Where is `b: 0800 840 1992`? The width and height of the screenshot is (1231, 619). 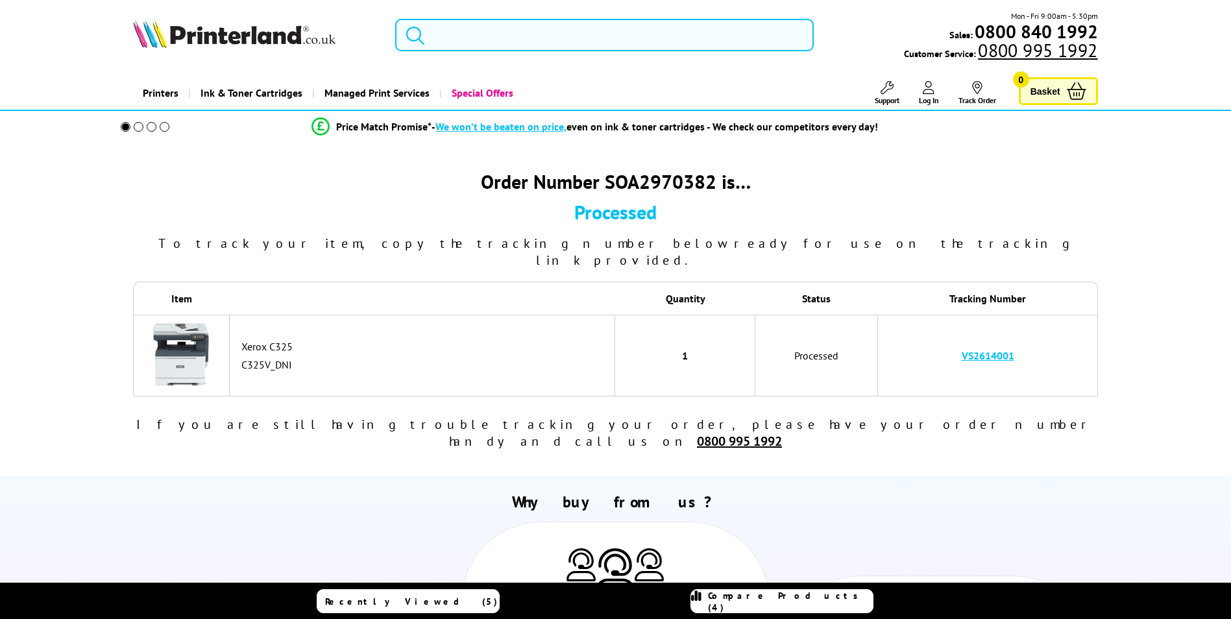
b: 0800 840 1992 is located at coordinates (1036, 31).